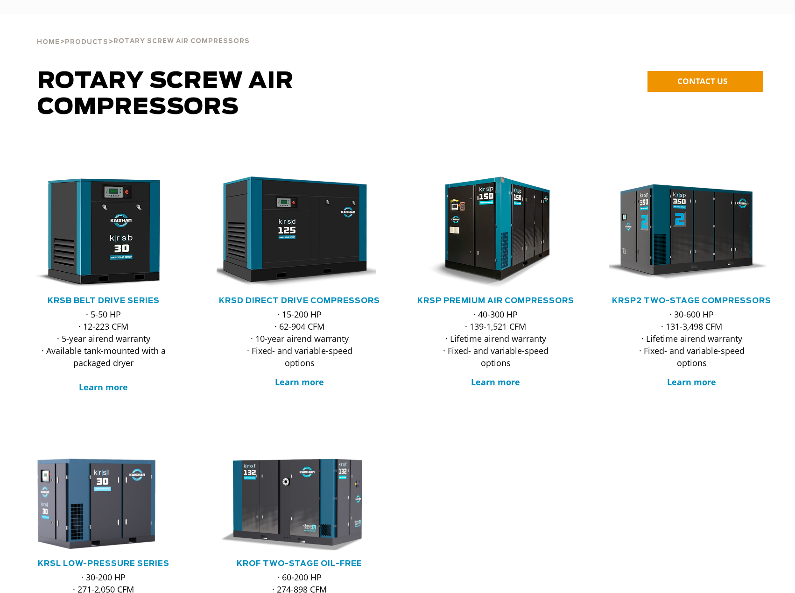  What do you see at coordinates (300, 504) in the screenshot?
I see `div: krof132` at bounding box center [300, 504].